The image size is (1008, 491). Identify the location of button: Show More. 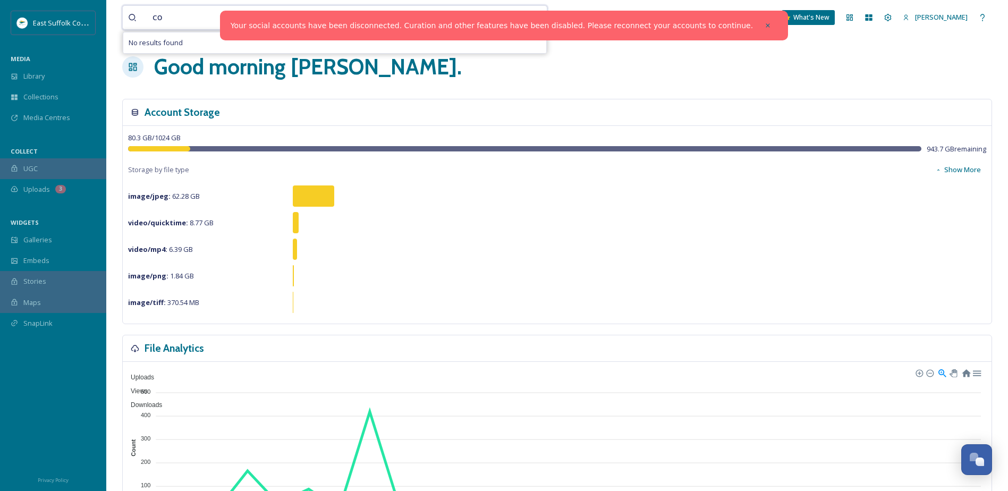
(958, 170).